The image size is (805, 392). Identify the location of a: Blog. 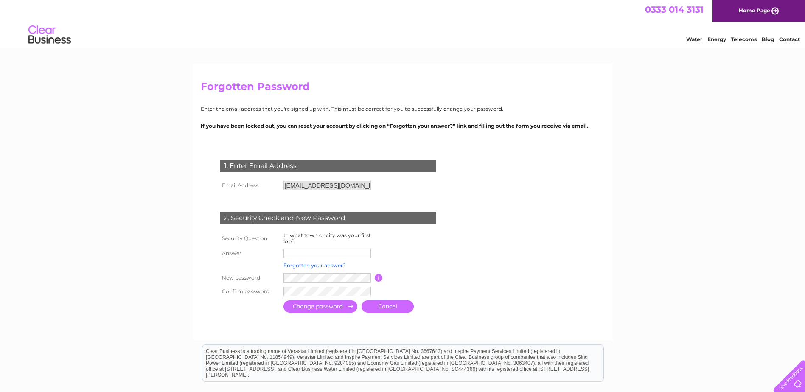
(767, 39).